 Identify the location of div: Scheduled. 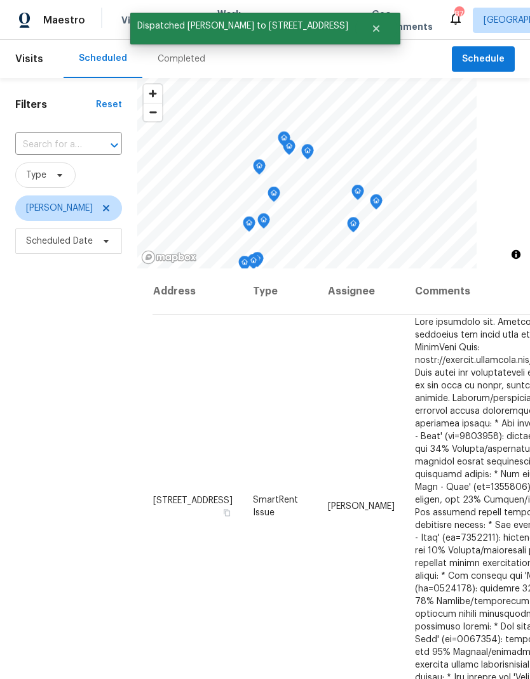
(103, 58).